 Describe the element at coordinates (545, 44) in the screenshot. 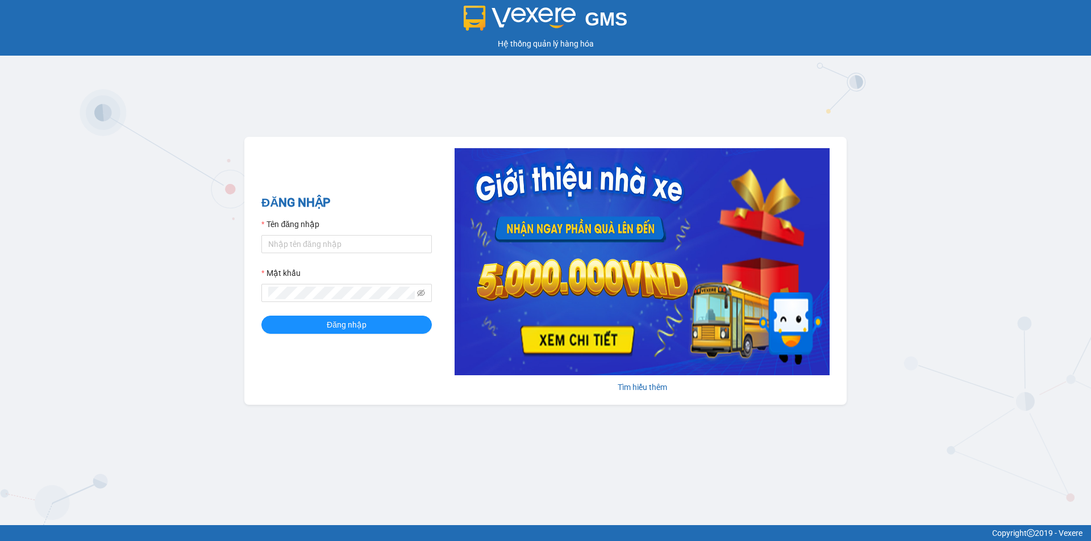

I see `div: Hệ thống quản lý hàng hóa` at that location.